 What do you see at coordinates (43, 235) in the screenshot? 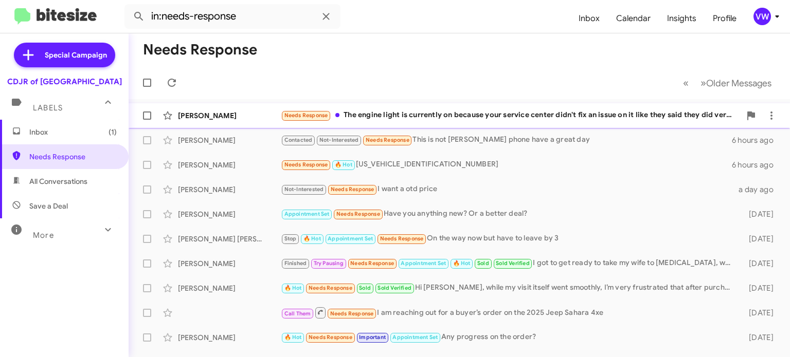
I see `span: More` at bounding box center [43, 235].